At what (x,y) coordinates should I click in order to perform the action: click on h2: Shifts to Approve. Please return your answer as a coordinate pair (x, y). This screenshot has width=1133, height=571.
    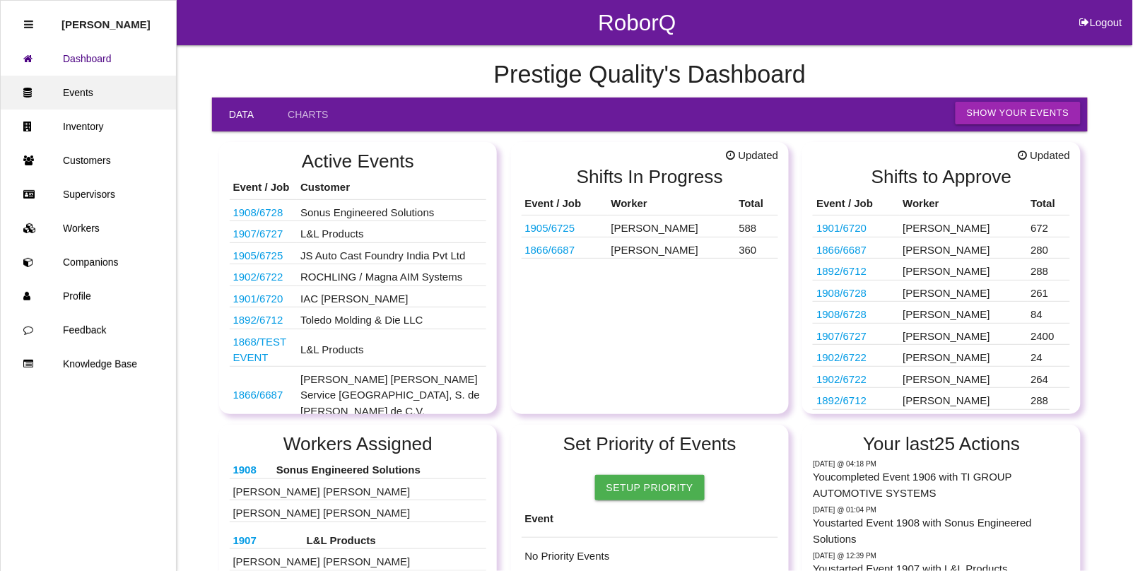
    Looking at the image, I should click on (941, 177).